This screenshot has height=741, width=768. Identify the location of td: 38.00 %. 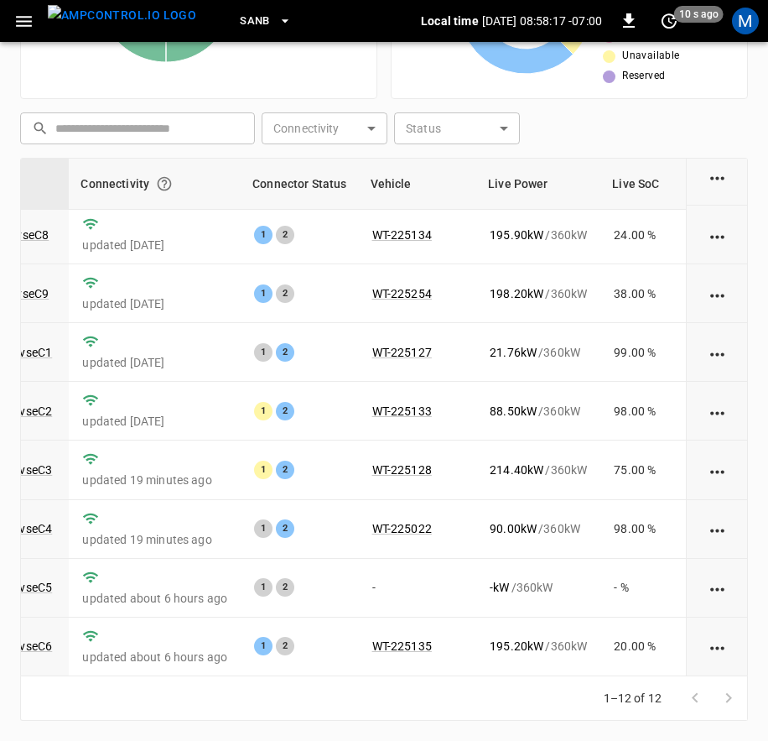
(659, 294).